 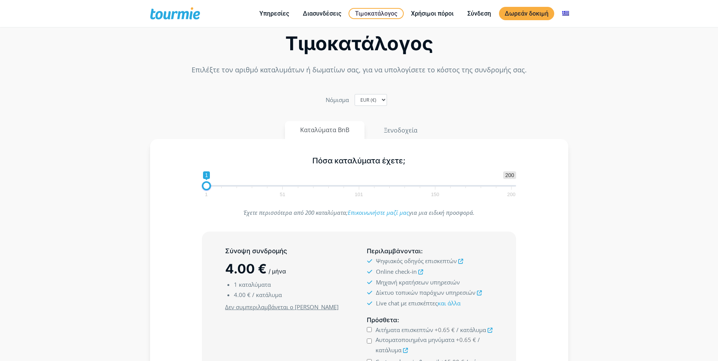 What do you see at coordinates (382, 320) in the screenshot?
I see `span: Πρόσθετα` at bounding box center [382, 320].